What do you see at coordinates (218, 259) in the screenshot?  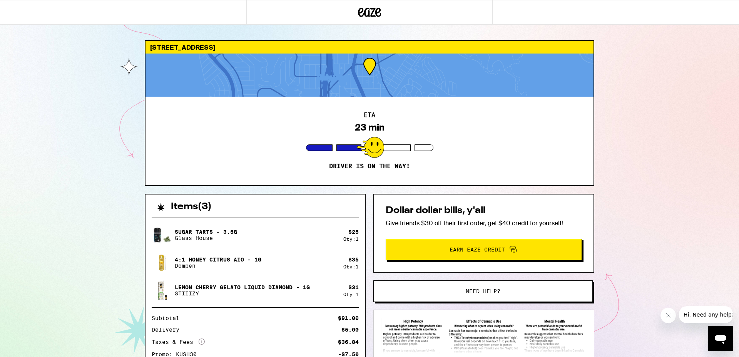 I see `p: 4:1 Honey Citrus AIO - 1g` at bounding box center [218, 259].